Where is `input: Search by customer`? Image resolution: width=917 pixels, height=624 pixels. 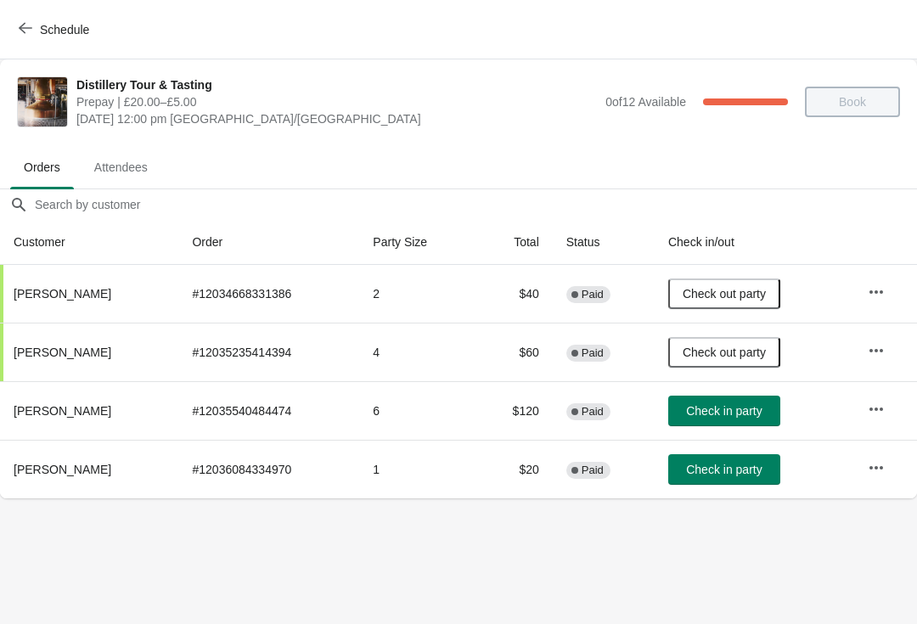
input: Search by customer is located at coordinates (475, 205).